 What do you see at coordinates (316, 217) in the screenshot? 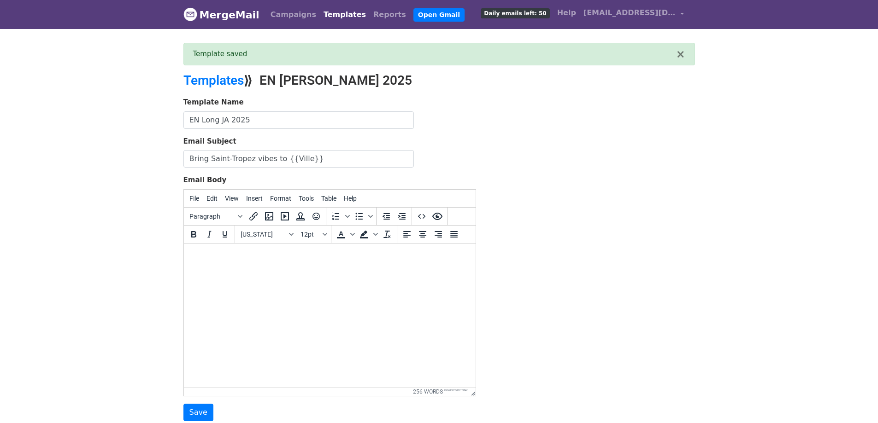
I see `button: Emoticons` at bounding box center [316, 217].